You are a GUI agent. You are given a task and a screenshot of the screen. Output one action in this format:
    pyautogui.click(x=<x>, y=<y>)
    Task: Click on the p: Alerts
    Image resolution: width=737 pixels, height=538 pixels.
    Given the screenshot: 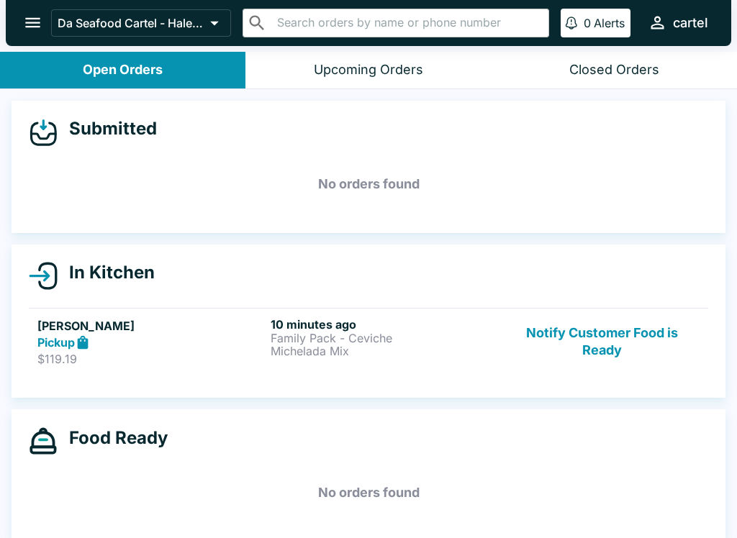 What is the action you would take?
    pyautogui.click(x=609, y=23)
    